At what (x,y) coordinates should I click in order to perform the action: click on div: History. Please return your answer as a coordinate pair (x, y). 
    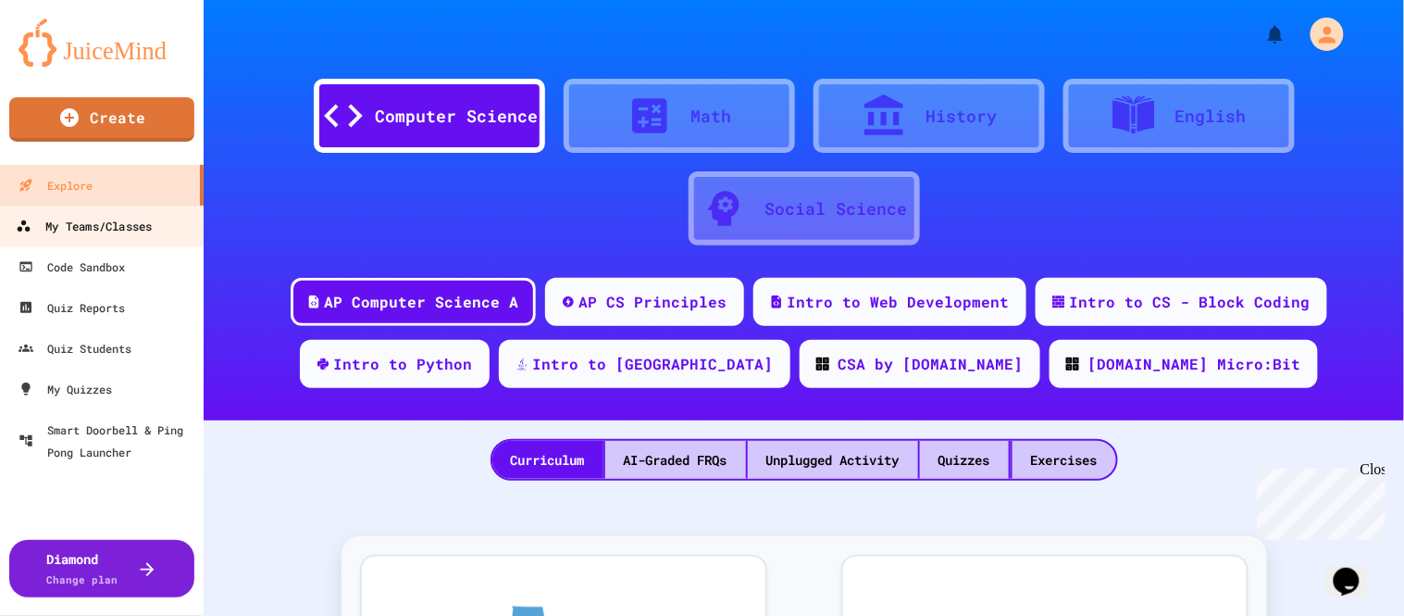
    Looking at the image, I should click on (961, 116).